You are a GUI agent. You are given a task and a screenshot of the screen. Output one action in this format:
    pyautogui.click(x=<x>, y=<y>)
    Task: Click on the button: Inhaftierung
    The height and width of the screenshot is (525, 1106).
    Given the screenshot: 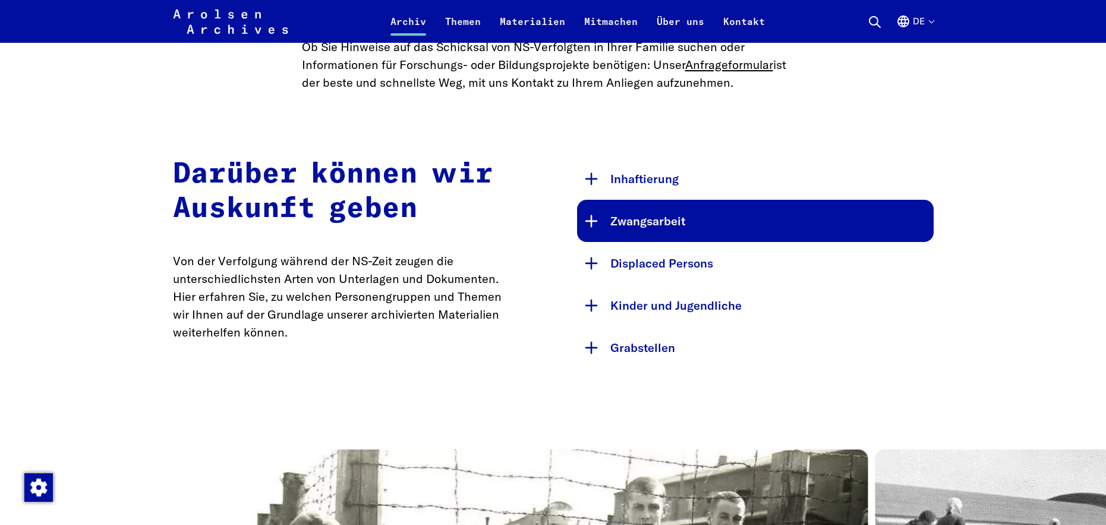 What is the action you would take?
    pyautogui.click(x=756, y=178)
    